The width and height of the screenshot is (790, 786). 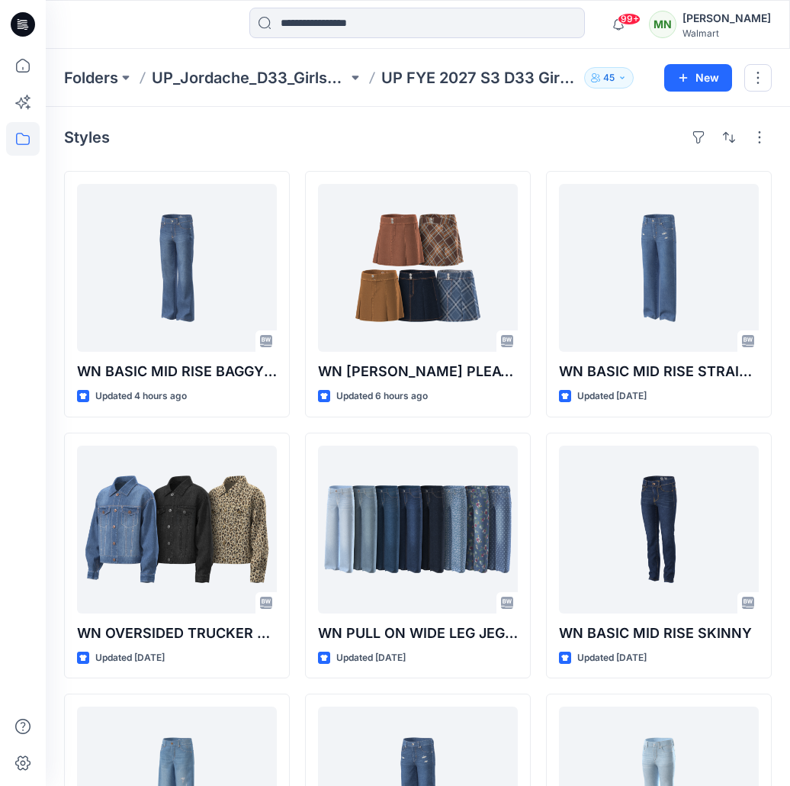 What do you see at coordinates (177, 633) in the screenshot?
I see `p: WN OVERSIDED TRUCKER JACKET` at bounding box center [177, 633].